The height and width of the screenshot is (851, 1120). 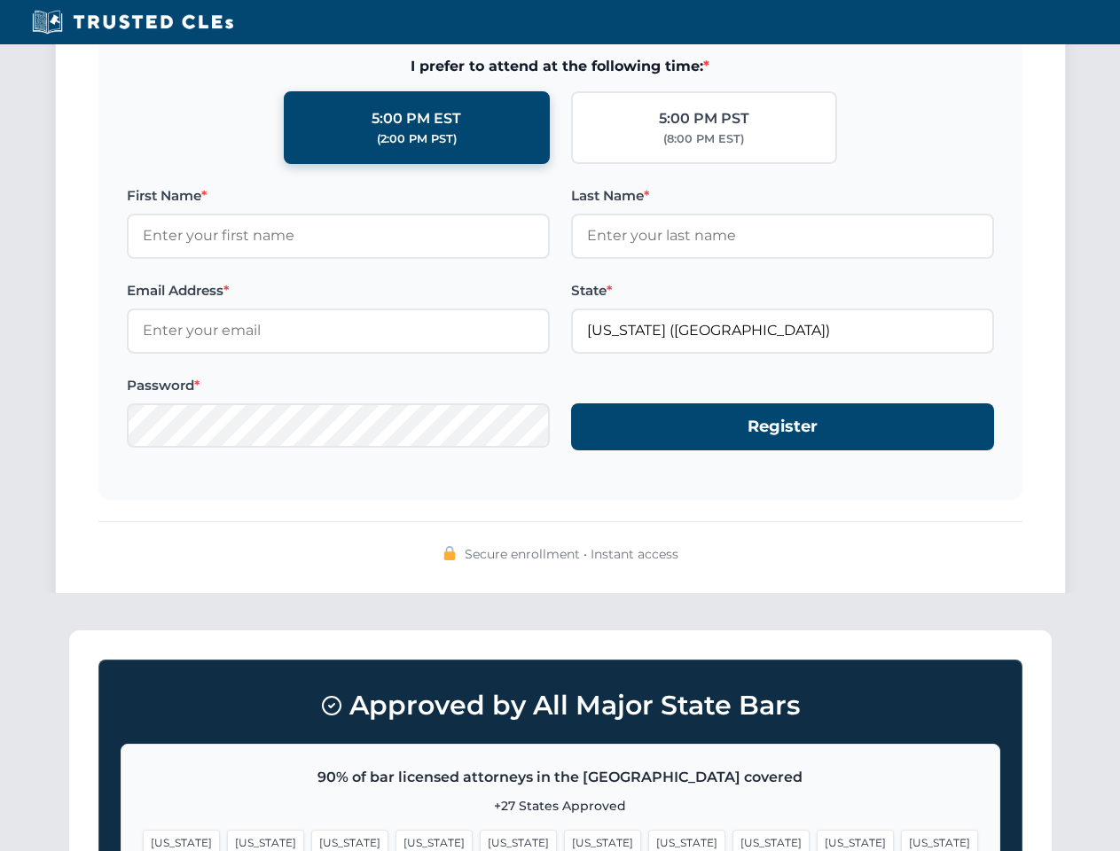 What do you see at coordinates (338, 196) in the screenshot?
I see `label: First Name` at bounding box center [338, 196].